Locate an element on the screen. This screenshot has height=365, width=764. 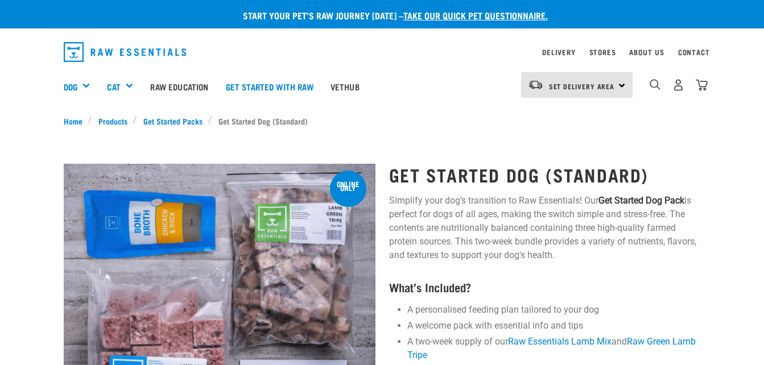
li: A two-week supply of our and is located at coordinates (554, 349).